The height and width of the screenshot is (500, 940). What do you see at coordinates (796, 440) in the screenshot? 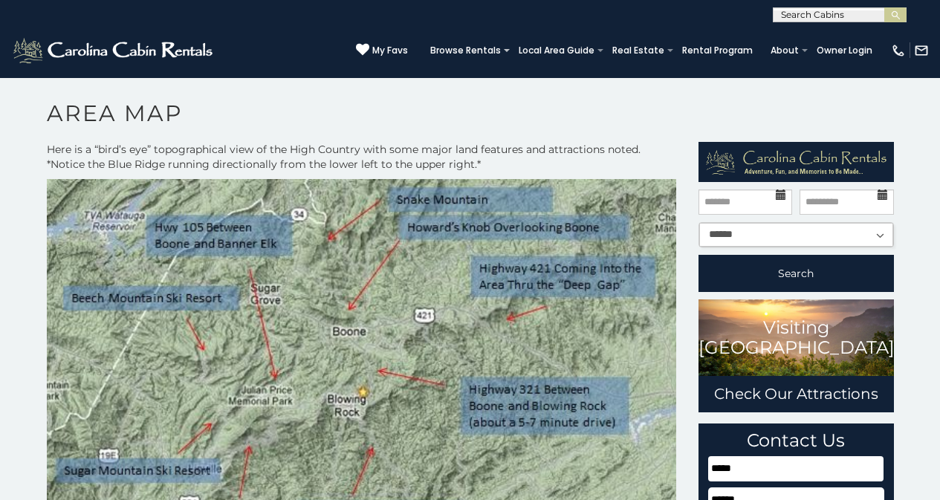
I see `h3: Contact Us` at bounding box center [796, 440].